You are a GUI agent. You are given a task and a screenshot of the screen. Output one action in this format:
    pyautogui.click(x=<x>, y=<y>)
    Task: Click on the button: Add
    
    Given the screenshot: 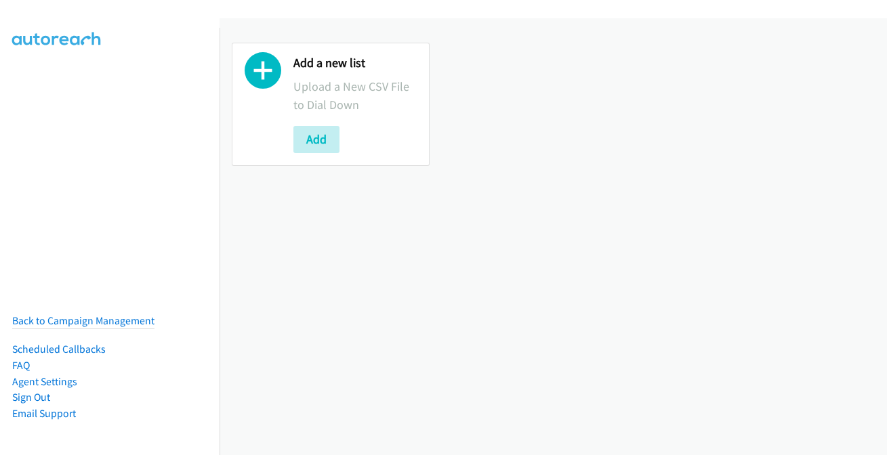 What is the action you would take?
    pyautogui.click(x=316, y=140)
    